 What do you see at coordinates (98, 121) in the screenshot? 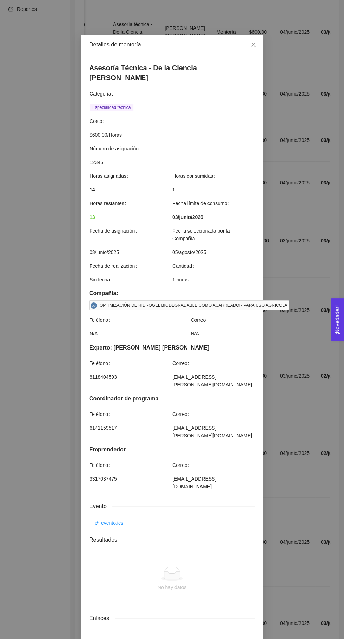
I see `span: Costo` at bounding box center [98, 121].